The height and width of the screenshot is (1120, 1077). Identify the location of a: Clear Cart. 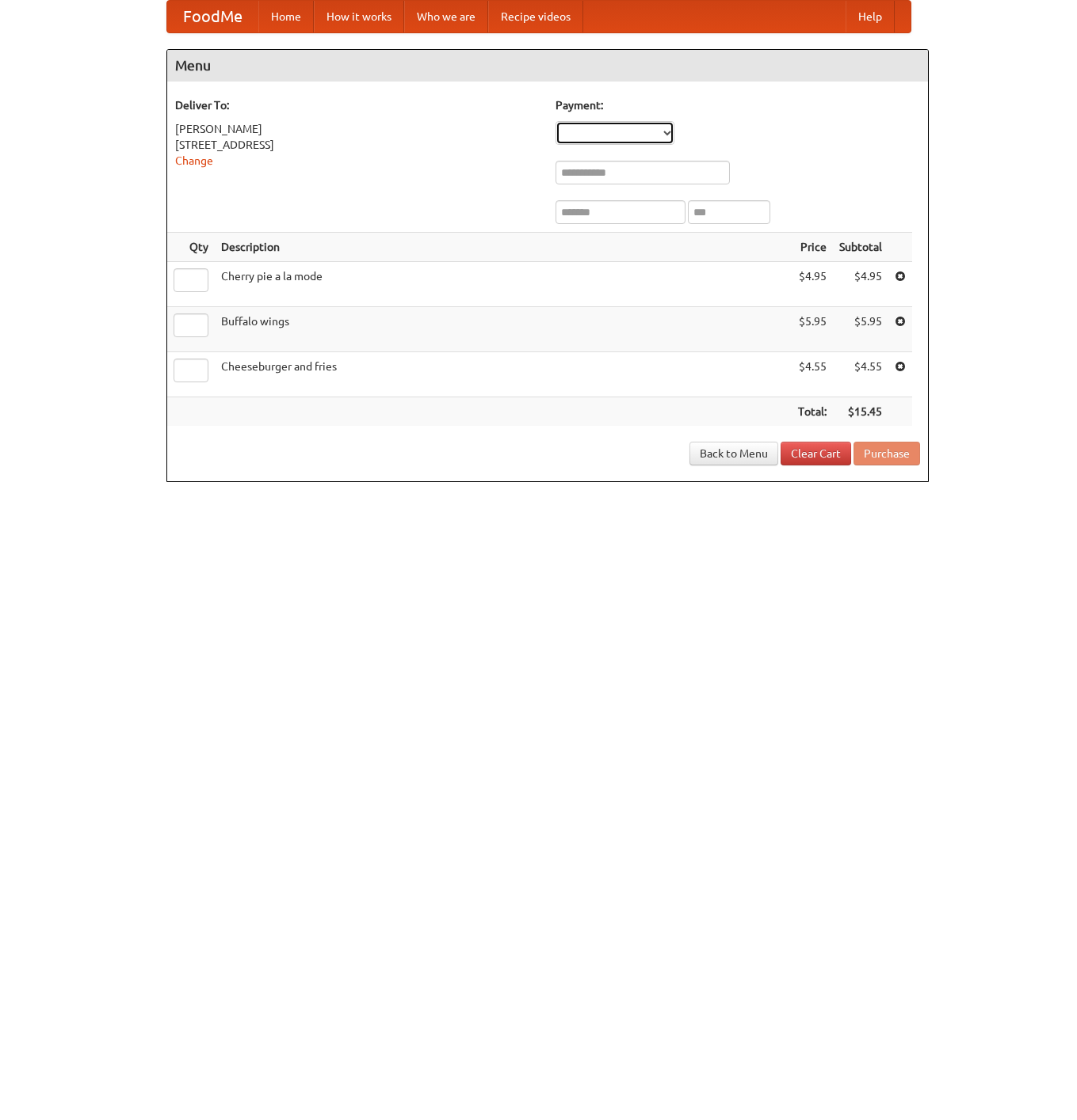
(815, 454).